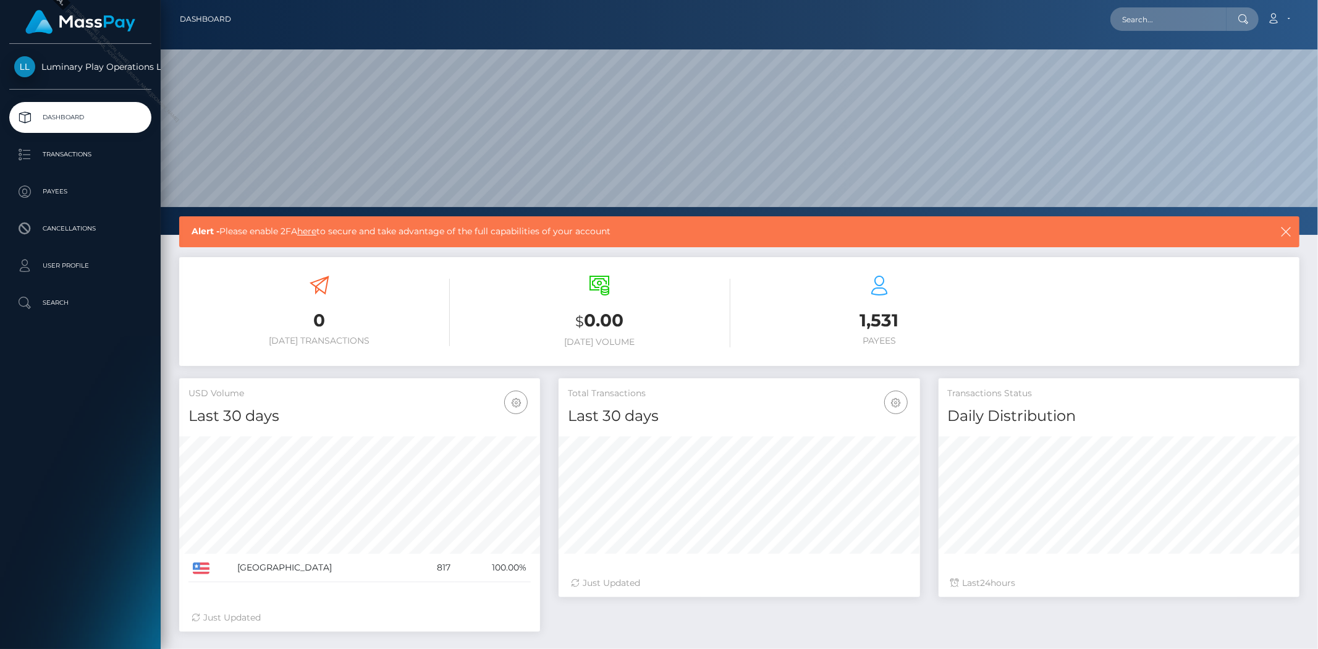 The width and height of the screenshot is (1318, 649). What do you see at coordinates (986, 583) in the screenshot?
I see `span: 24` at bounding box center [986, 583].